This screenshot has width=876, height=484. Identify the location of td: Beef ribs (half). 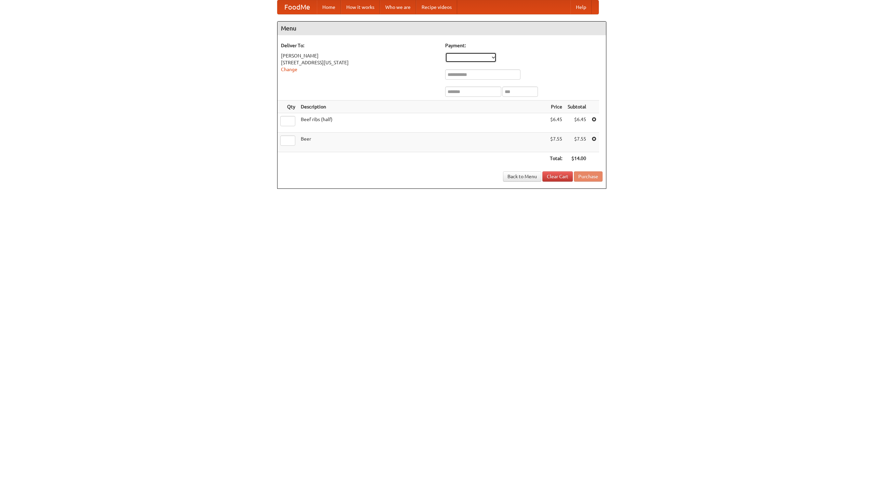
(422, 123).